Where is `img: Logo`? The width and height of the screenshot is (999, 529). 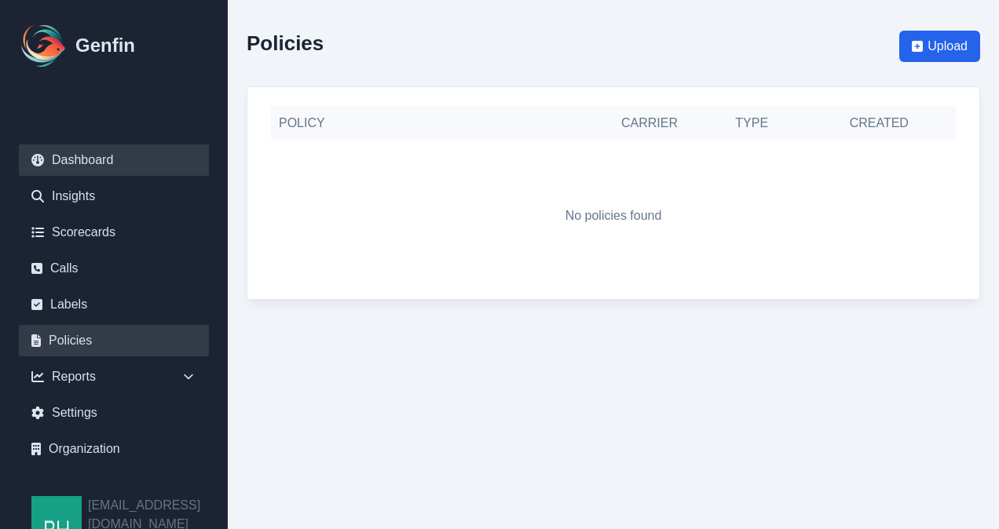 img: Logo is located at coordinates (44, 46).